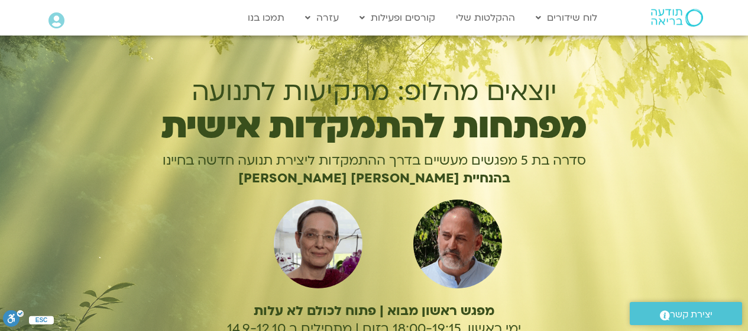 The height and width of the screenshot is (331, 748). I want to click on span: יצירת קשר, so click(692, 314).